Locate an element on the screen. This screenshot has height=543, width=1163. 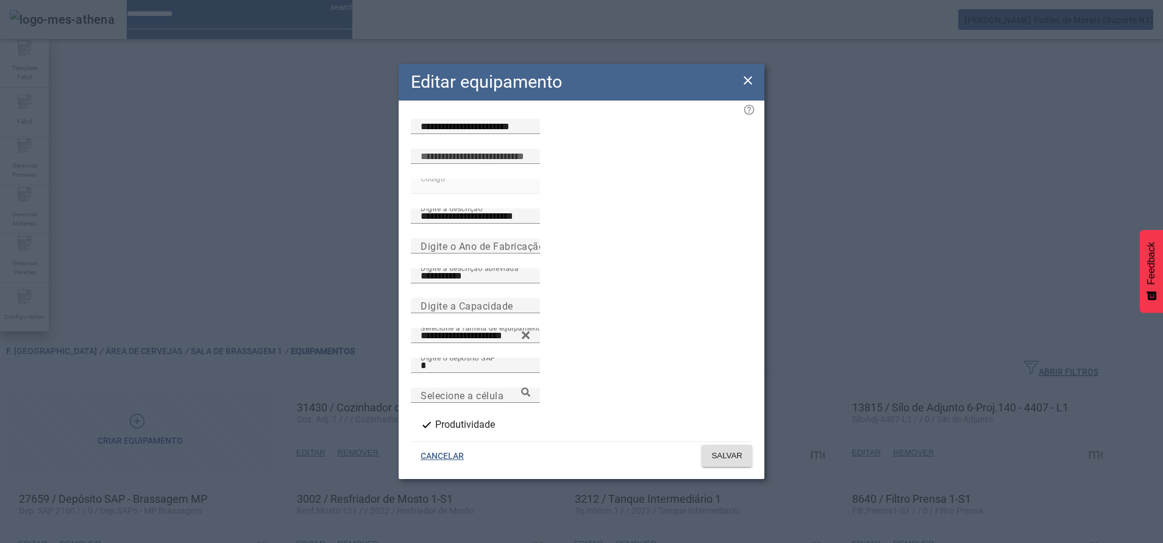
button: Feedback - Mostrar pesquisa is located at coordinates (1152, 271).